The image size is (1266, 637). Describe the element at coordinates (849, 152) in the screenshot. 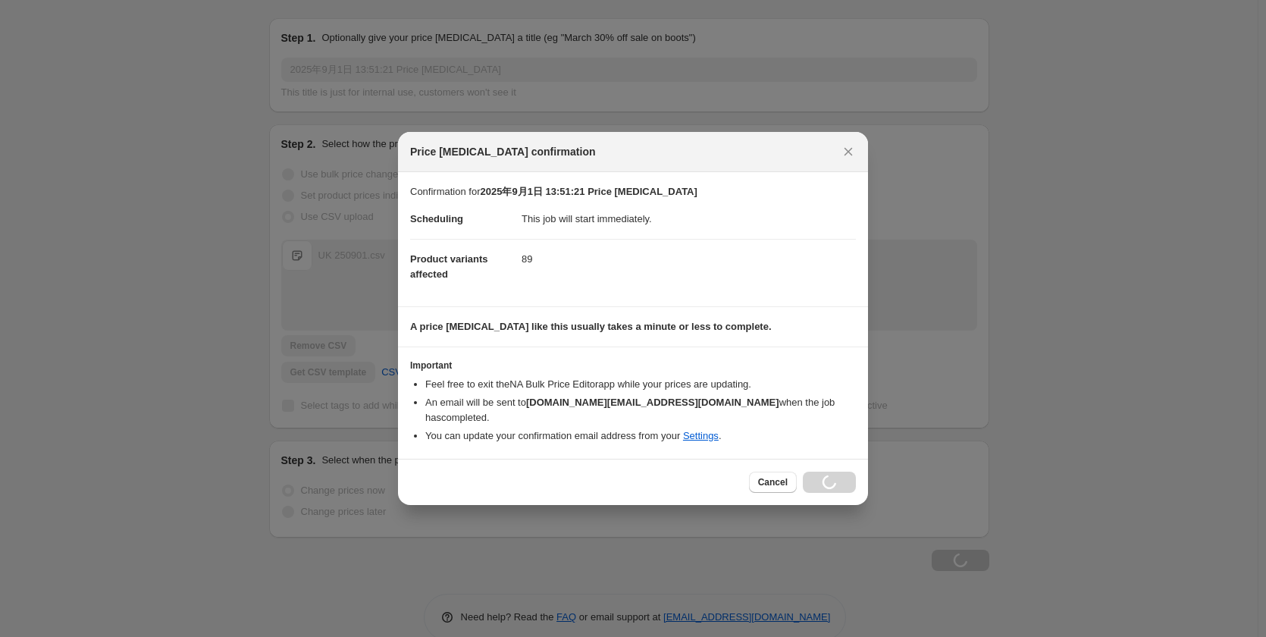

I see `button: Close` at that location.